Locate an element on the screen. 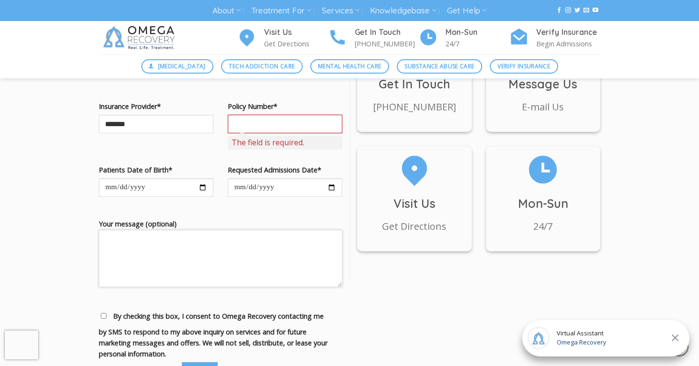  a: Send us an email is located at coordinates (587, 11).